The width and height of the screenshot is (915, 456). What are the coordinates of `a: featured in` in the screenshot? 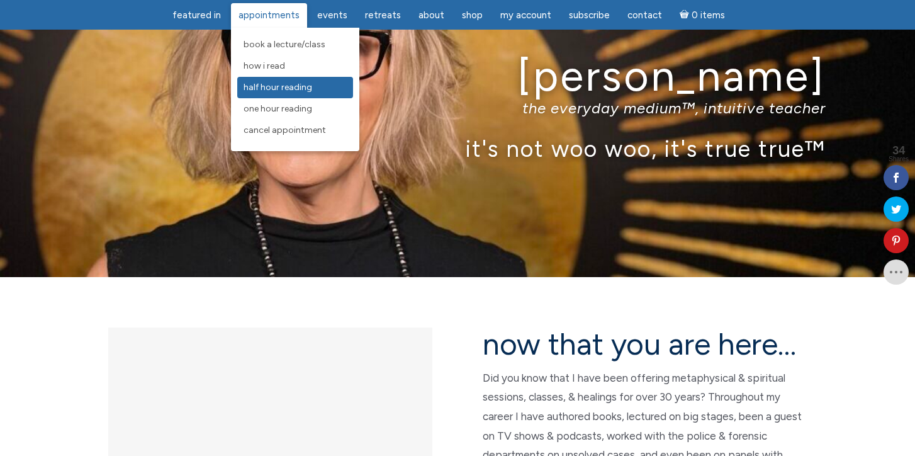 It's located at (196, 15).